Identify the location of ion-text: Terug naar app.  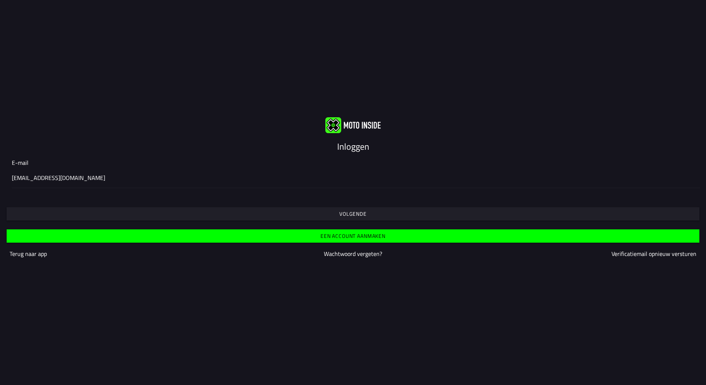
(28, 254).